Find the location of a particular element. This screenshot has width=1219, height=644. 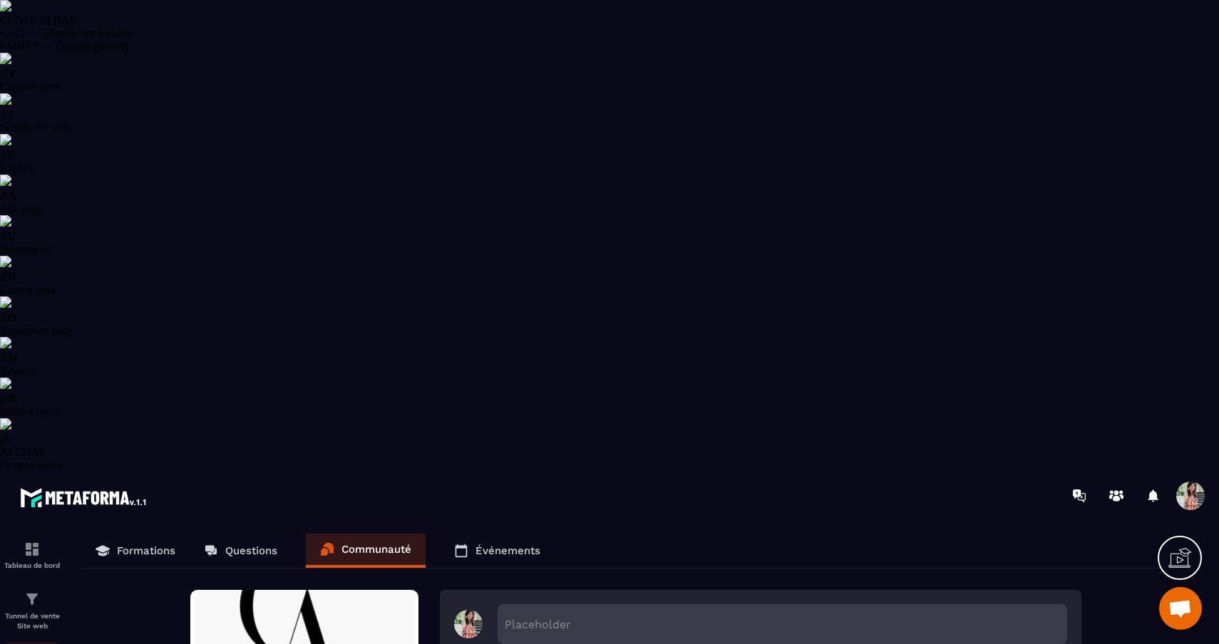

a: formationformationTunnel de vente Site web is located at coordinates (32, 611).